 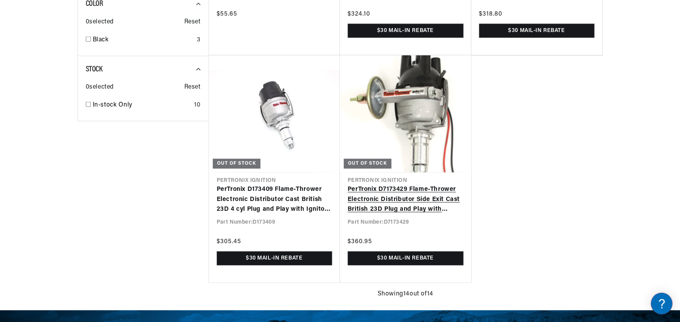 I want to click on div: JBA Performance Exhaust, so click(x=78, y=90).